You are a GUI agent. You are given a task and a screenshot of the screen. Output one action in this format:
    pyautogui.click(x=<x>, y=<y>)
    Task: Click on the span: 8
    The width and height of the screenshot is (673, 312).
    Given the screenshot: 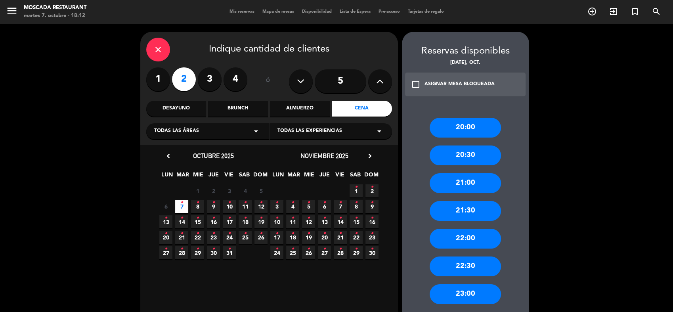 What is the action you would take?
    pyautogui.click(x=197, y=206)
    